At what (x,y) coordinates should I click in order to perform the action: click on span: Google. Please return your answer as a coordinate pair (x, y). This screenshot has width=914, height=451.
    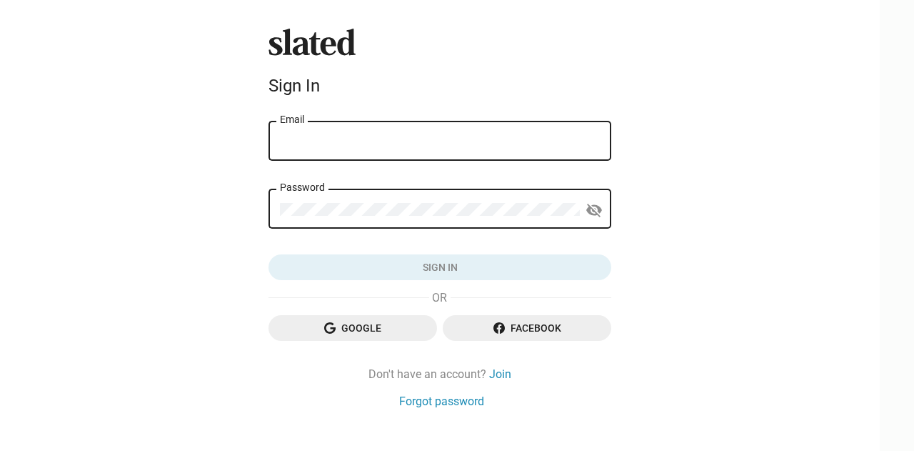
    Looking at the image, I should click on (353, 328).